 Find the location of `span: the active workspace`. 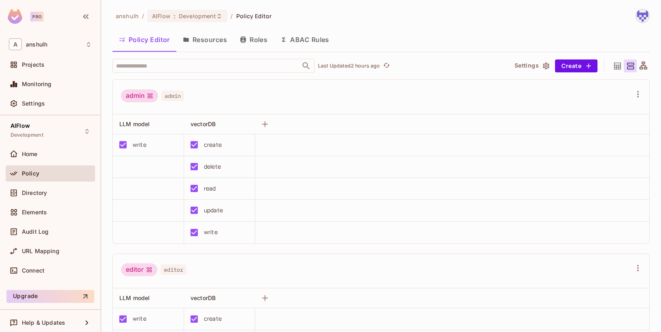

span: the active workspace is located at coordinates (127, 16).